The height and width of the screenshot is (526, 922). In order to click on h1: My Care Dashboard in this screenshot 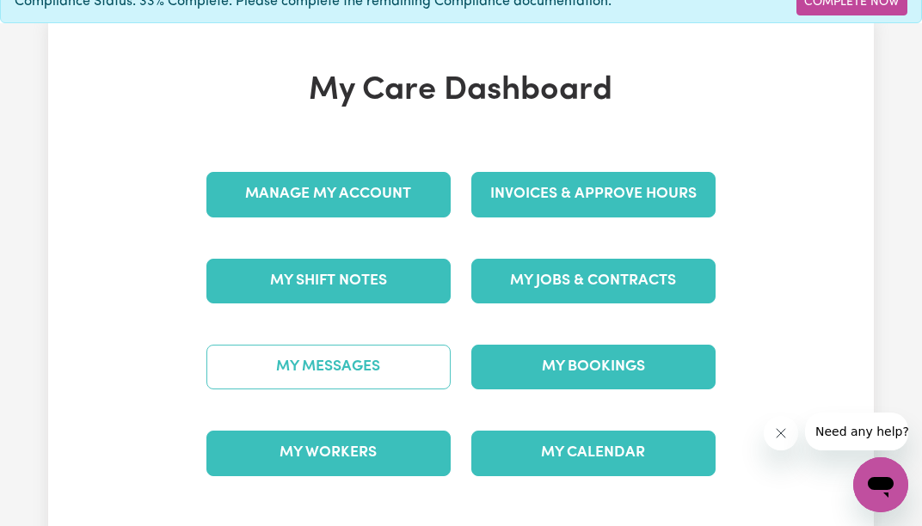, I will do `click(461, 91)`.